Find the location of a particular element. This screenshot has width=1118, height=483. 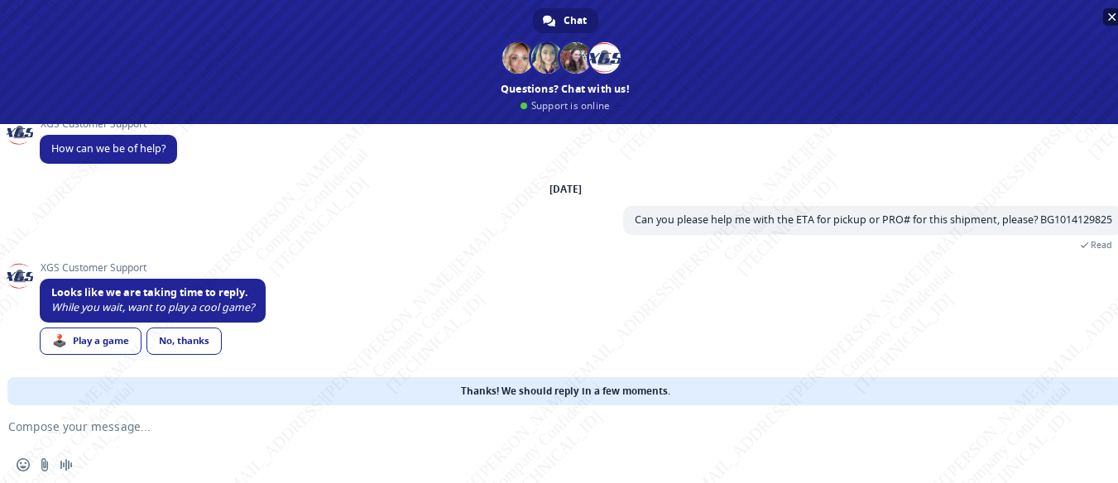

div: No, thanks is located at coordinates (184, 341).